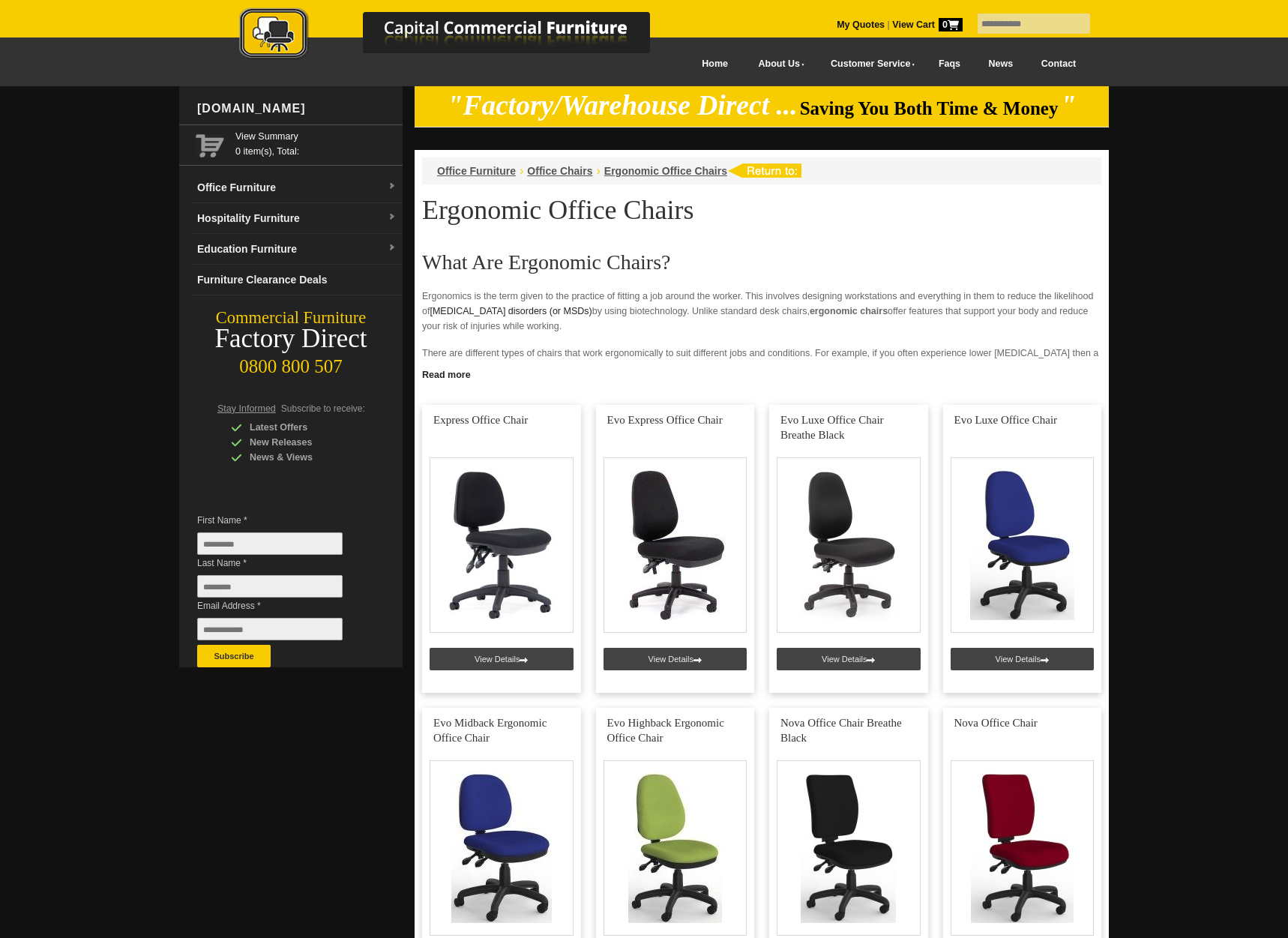  I want to click on div: Commercial Furniture, so click(291, 318).